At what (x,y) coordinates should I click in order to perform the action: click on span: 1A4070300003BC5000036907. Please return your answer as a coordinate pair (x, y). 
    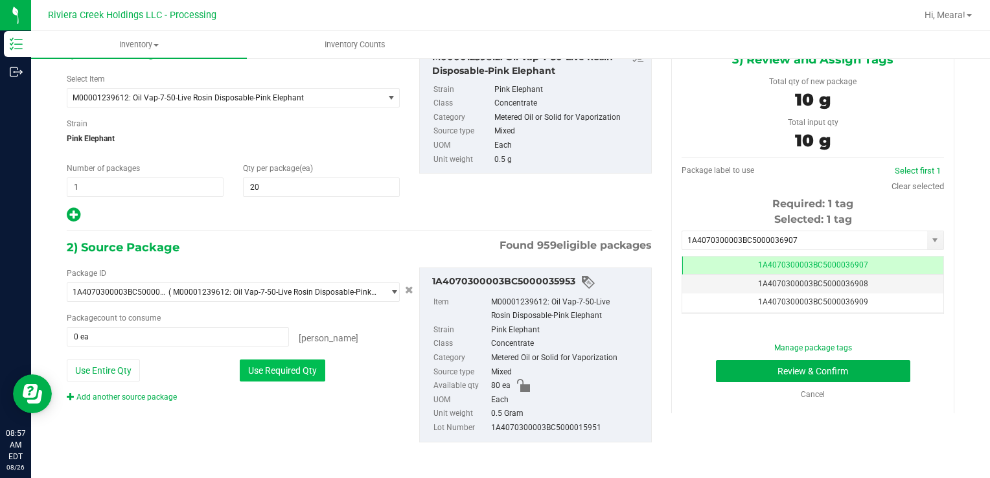
    Looking at the image, I should click on (813, 265).